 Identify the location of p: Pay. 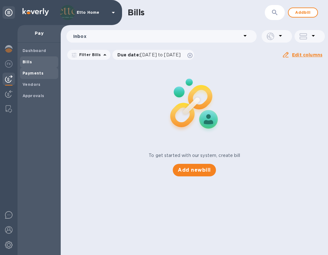
(39, 33).